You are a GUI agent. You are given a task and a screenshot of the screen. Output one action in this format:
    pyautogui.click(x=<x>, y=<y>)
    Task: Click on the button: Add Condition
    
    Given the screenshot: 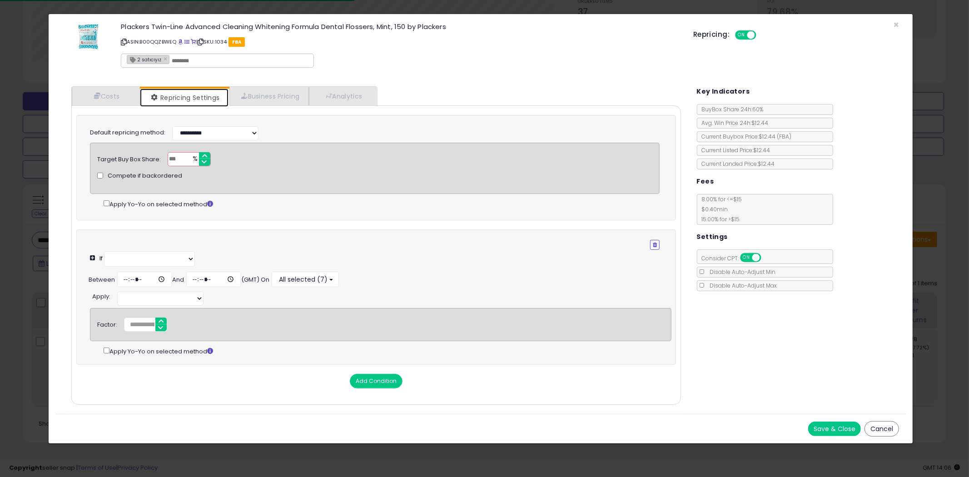 What is the action you would take?
    pyautogui.click(x=376, y=381)
    